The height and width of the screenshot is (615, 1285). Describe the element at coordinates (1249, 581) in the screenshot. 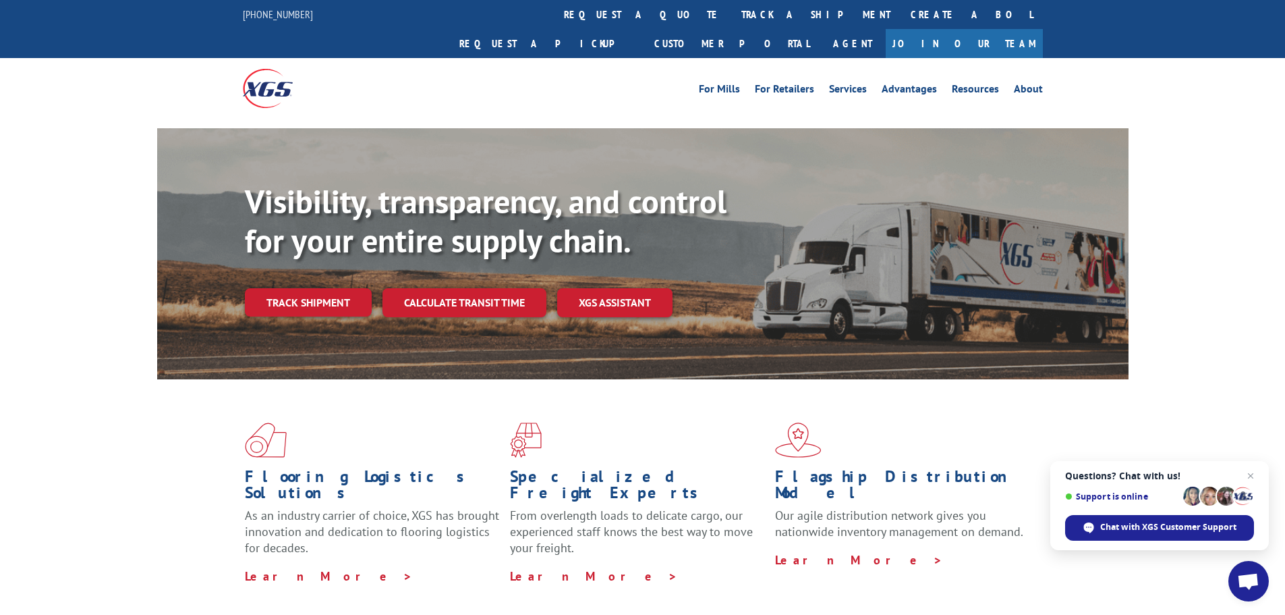

I see `div: Open chat` at that location.